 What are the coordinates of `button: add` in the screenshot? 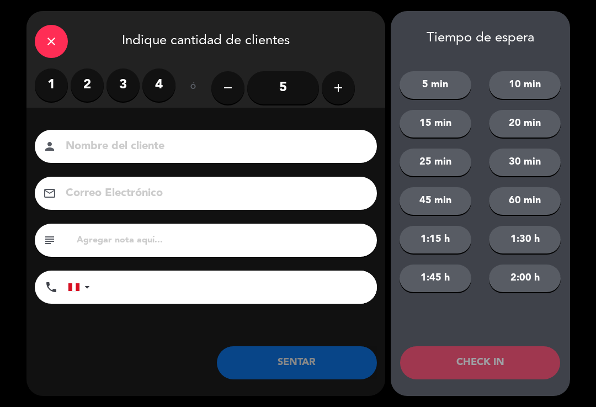 It's located at (338, 88).